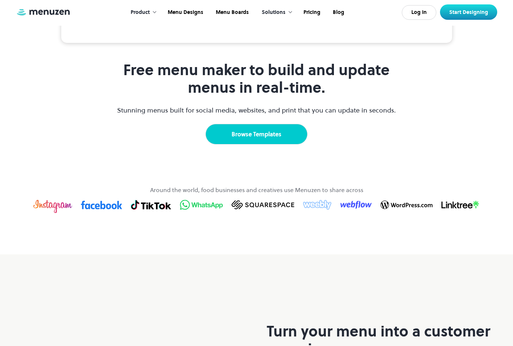 This screenshot has width=513, height=346. Describe the element at coordinates (257, 190) in the screenshot. I see `p: Around the world, food businesses and creatives use Menuzen to share across` at that location.